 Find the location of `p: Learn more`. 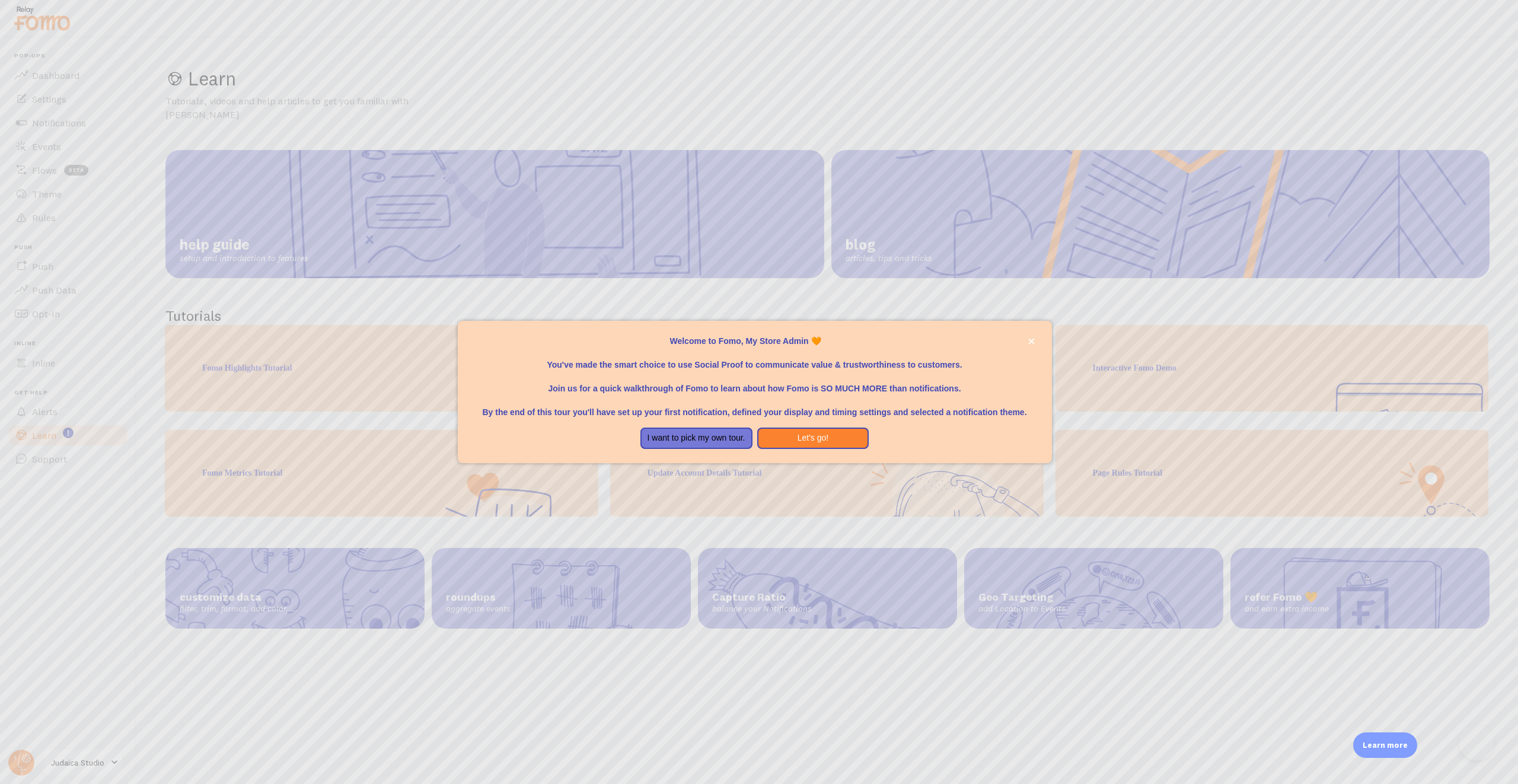

p: Learn more is located at coordinates (1385, 744).